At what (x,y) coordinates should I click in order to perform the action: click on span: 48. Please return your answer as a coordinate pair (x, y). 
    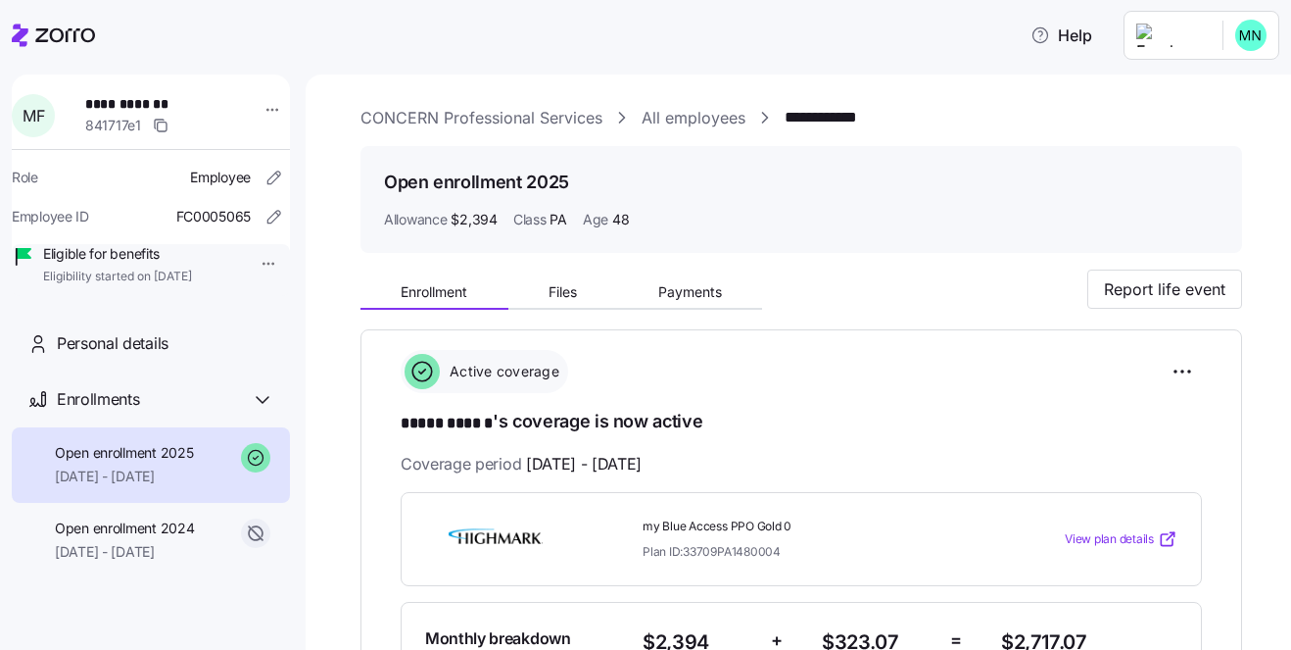
    Looking at the image, I should click on (620, 219).